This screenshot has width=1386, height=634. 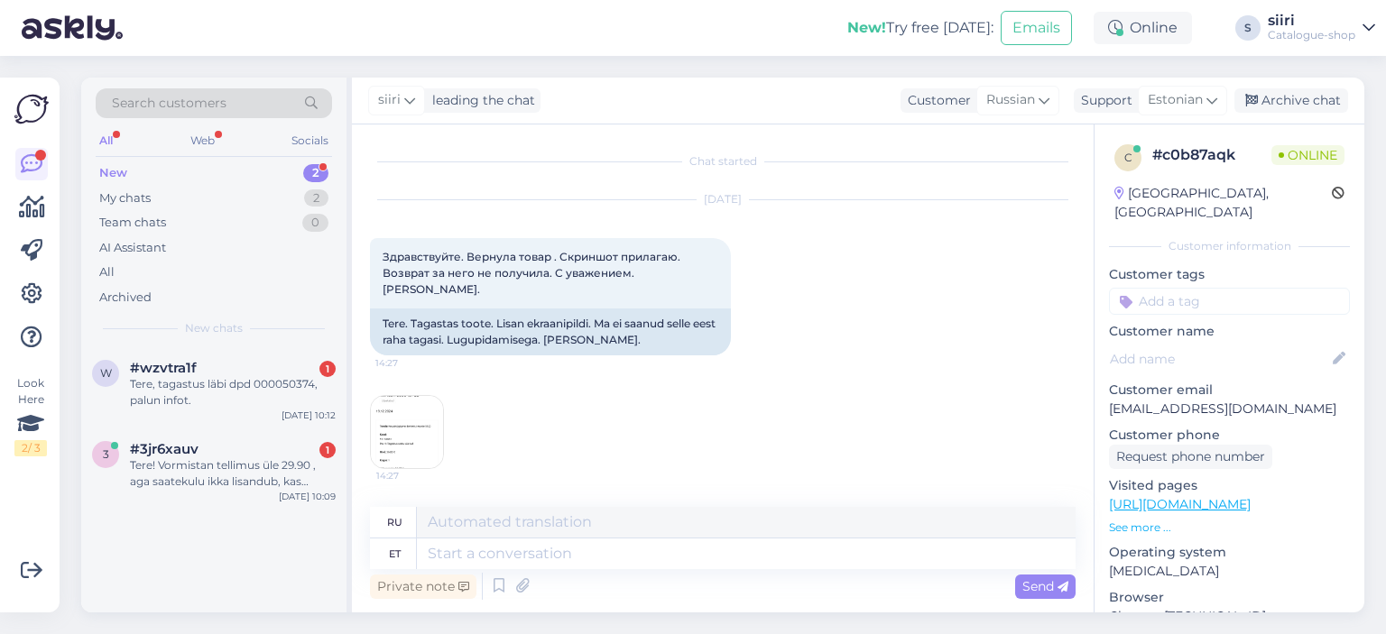 I want to click on div: ru, so click(x=394, y=523).